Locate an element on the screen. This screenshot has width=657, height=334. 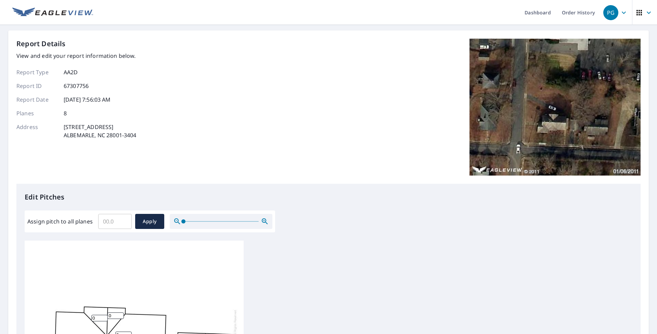
img: EV Logo is located at coordinates (53, 13).